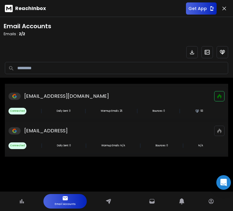  What do you see at coordinates (22, 34) in the screenshot?
I see `span: 2 / 2` at bounding box center [22, 34].